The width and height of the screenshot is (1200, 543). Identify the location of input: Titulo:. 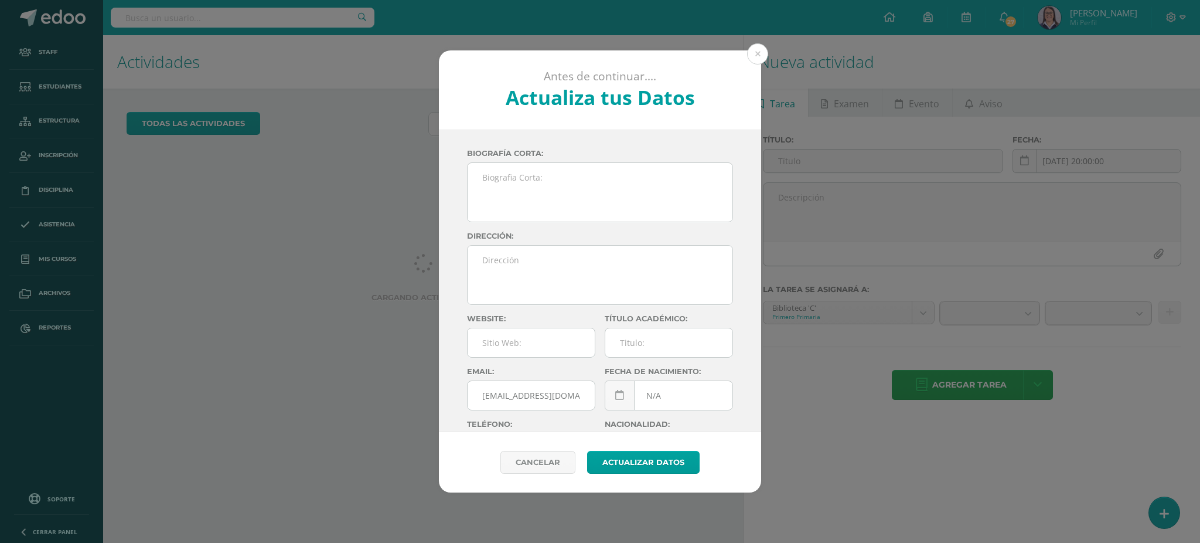
(669, 342).